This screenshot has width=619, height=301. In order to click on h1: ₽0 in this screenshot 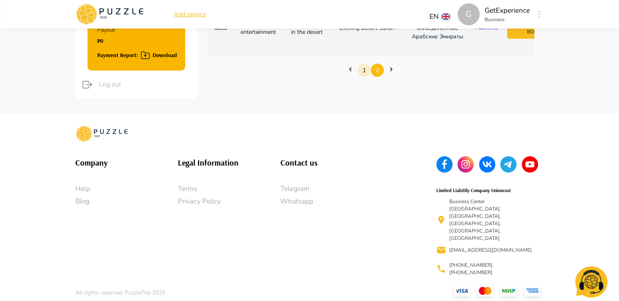, I will do `click(106, 41)`.